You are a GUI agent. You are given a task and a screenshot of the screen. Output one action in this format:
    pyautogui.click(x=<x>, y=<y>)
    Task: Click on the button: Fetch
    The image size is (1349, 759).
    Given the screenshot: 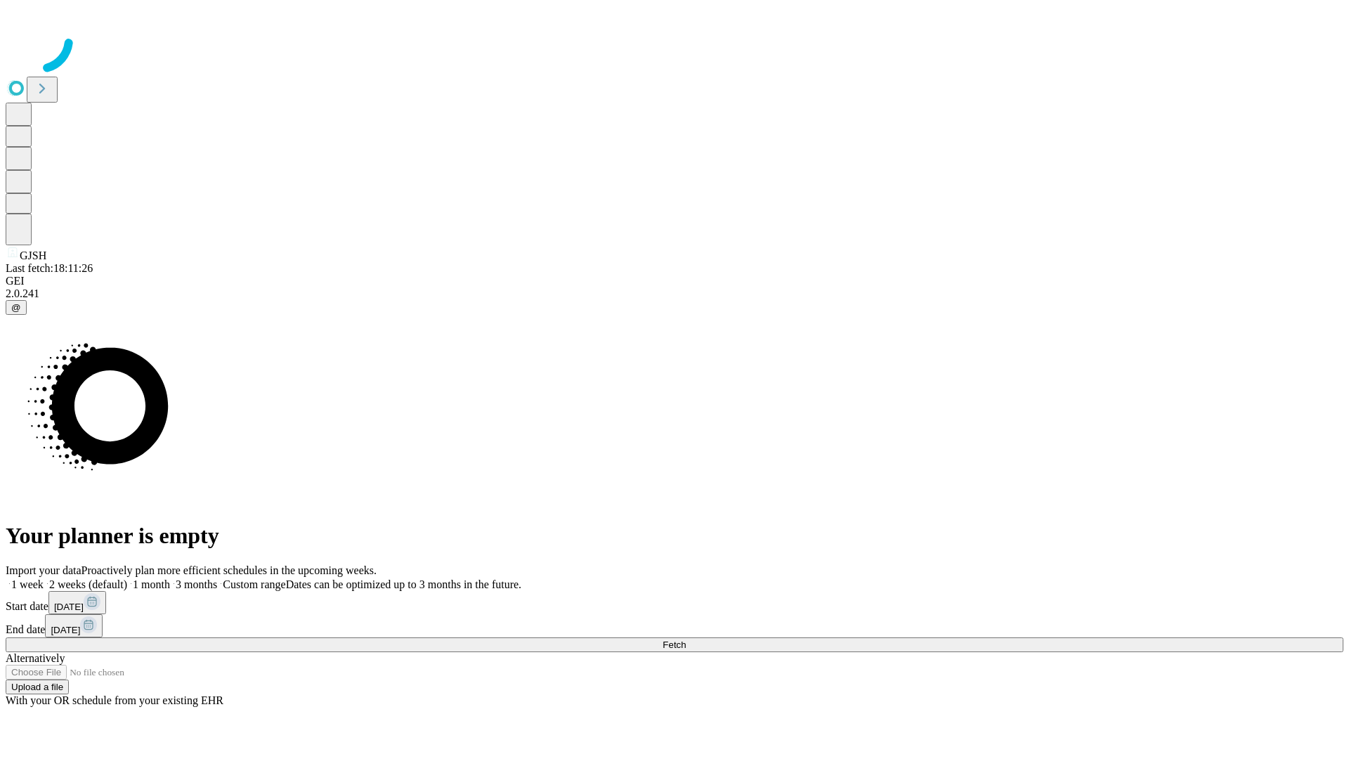 What is the action you would take?
    pyautogui.click(x=674, y=644)
    